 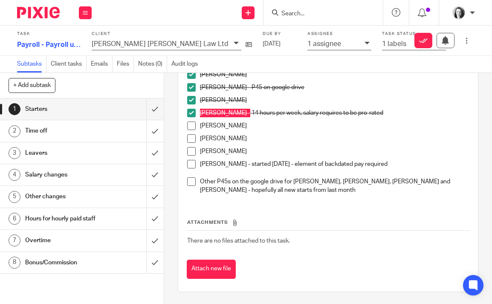 I want to click on div: 8, so click(x=14, y=263).